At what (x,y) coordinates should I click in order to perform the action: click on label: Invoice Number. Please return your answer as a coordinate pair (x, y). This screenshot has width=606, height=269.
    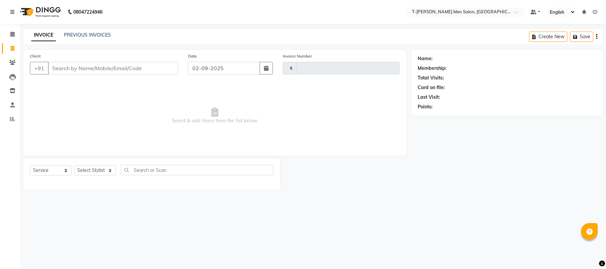
    Looking at the image, I should click on (297, 56).